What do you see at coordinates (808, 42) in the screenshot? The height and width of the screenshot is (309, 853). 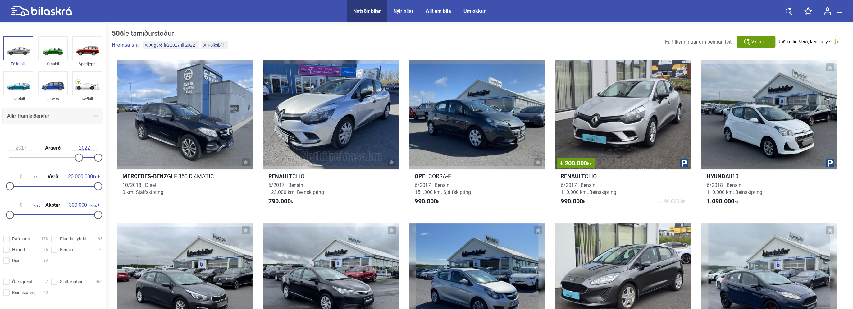 I see `button: Raða eftir: Verð, lægsta fyrst` at bounding box center [808, 42].